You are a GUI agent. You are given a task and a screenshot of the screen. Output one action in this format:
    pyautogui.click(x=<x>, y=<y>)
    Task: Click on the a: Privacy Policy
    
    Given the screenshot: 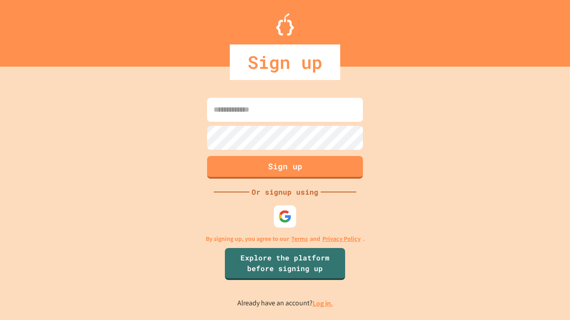 What is the action you would take?
    pyautogui.click(x=341, y=239)
    